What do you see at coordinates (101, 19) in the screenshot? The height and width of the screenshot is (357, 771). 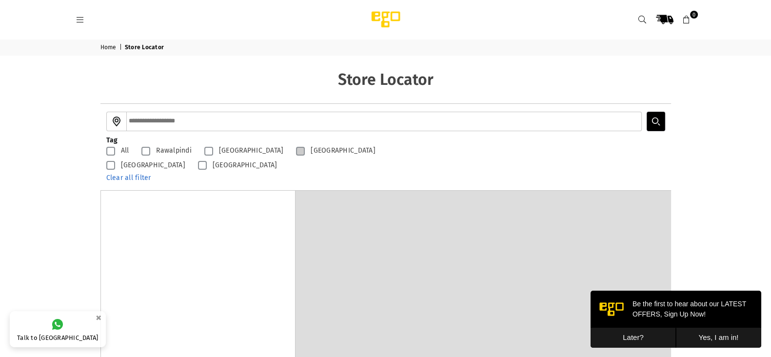 I see `div: Be the first to hear about our LATEST OFFERS, Sign Up Now!` at bounding box center [101, 19].